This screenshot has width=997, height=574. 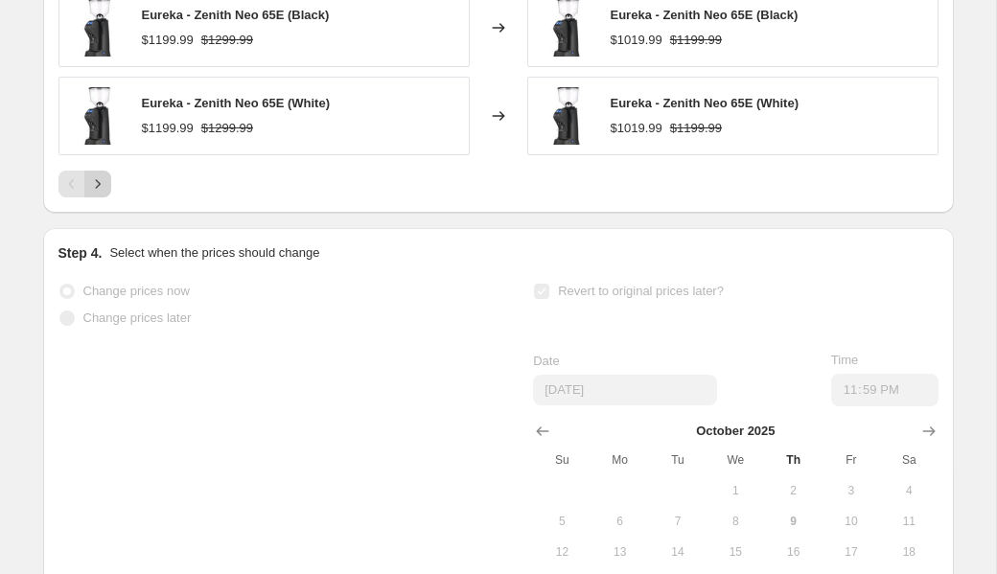 I want to click on input: 12:00, so click(x=885, y=390).